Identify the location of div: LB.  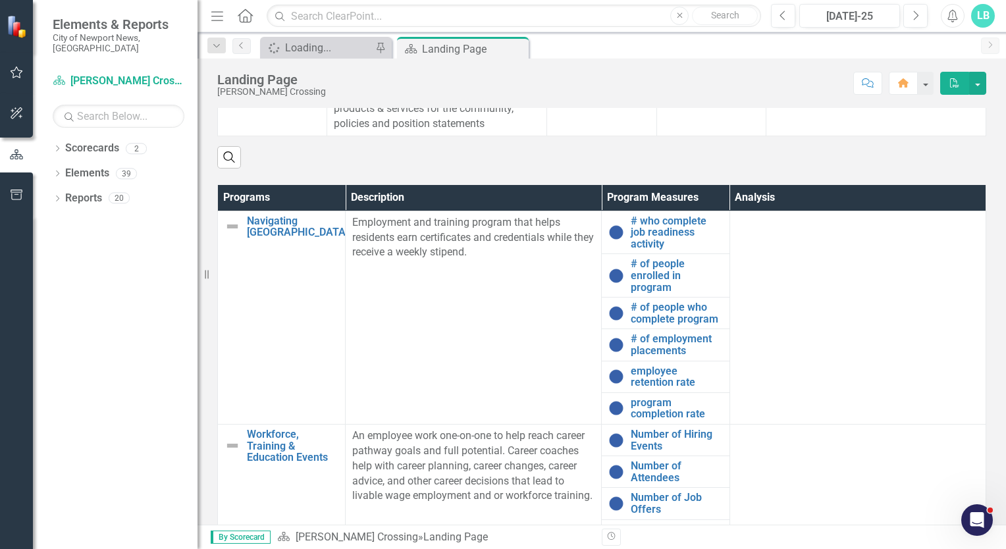
(983, 16).